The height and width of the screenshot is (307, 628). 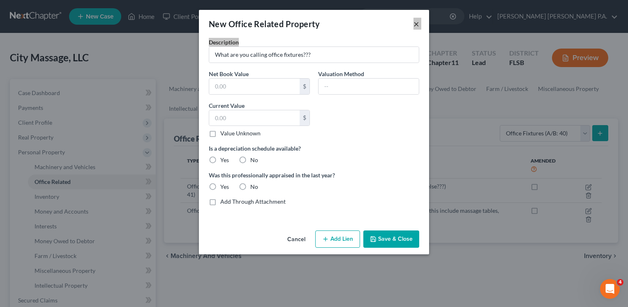 I want to click on div: New Office Related Property, so click(x=264, y=24).